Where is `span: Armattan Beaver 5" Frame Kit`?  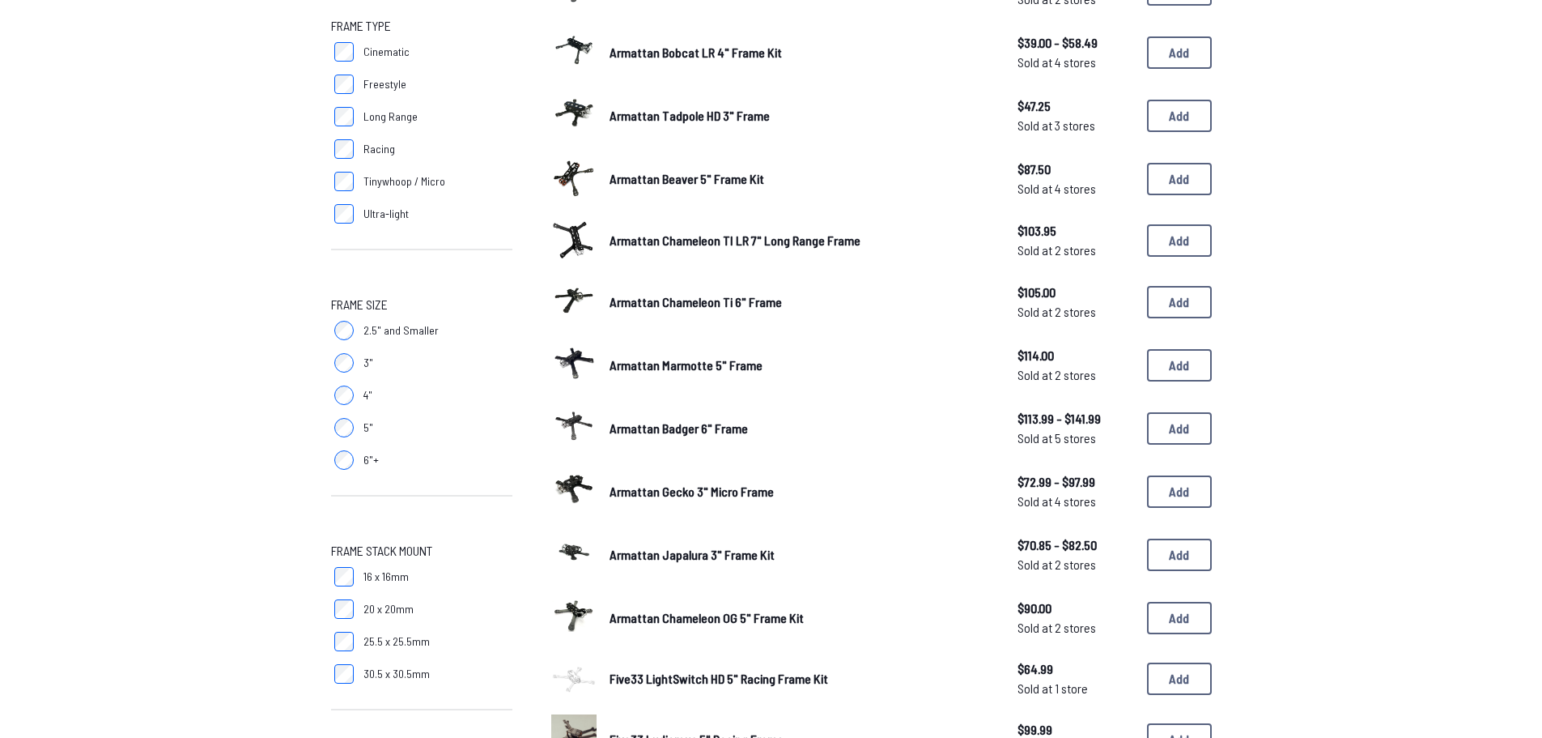
span: Armattan Beaver 5" Frame Kit is located at coordinates (687, 178).